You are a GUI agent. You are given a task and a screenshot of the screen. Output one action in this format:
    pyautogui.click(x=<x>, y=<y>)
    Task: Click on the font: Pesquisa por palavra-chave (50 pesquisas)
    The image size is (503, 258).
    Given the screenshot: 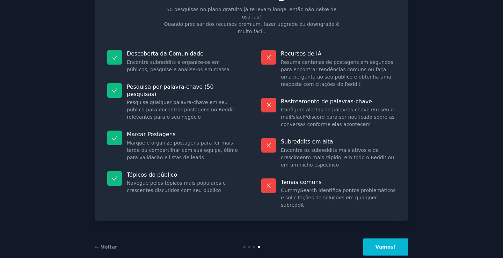 What is the action you would take?
    pyautogui.click(x=170, y=91)
    